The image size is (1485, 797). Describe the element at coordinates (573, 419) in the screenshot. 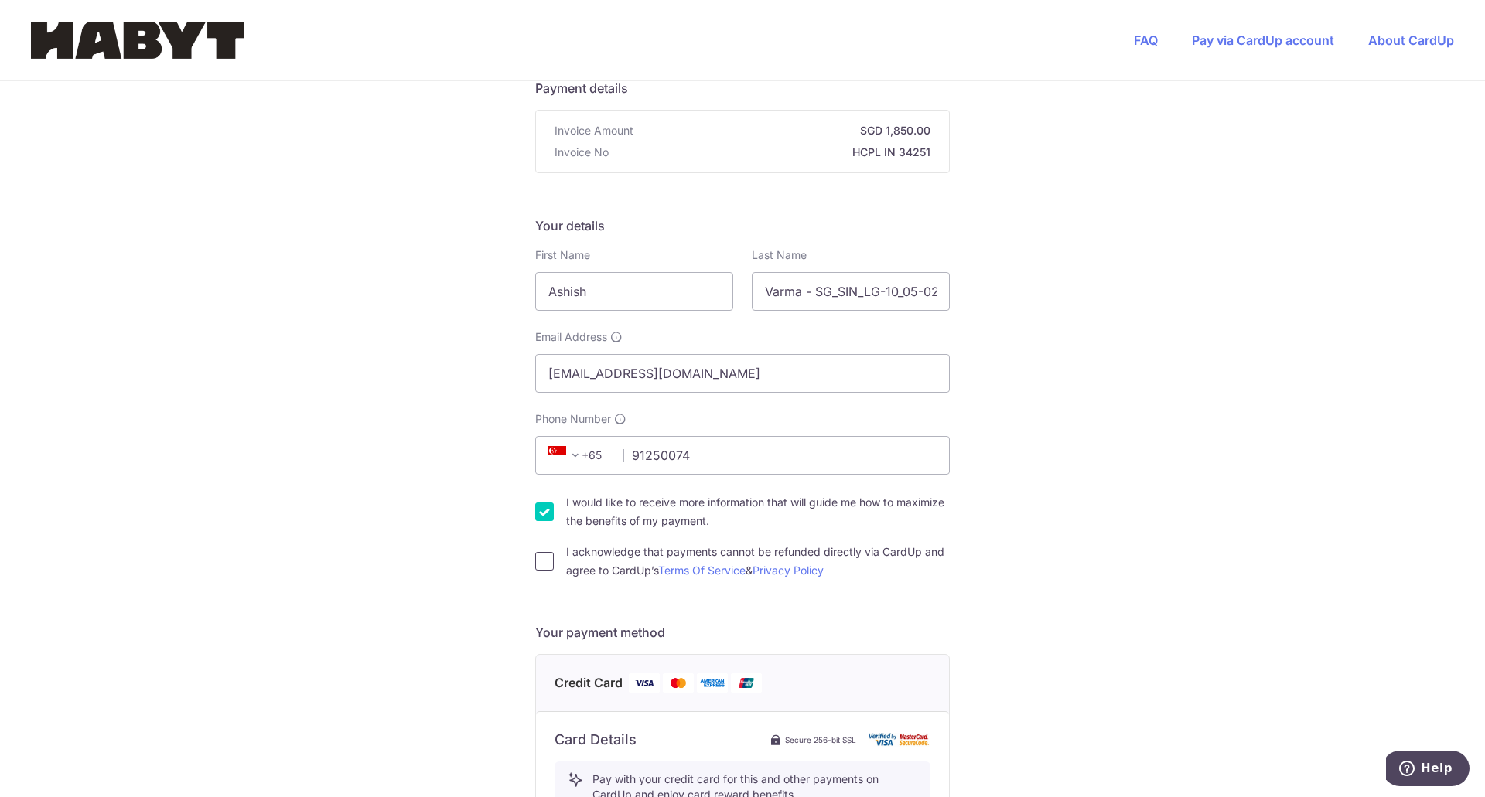

I see `span: Phone Number` at that location.